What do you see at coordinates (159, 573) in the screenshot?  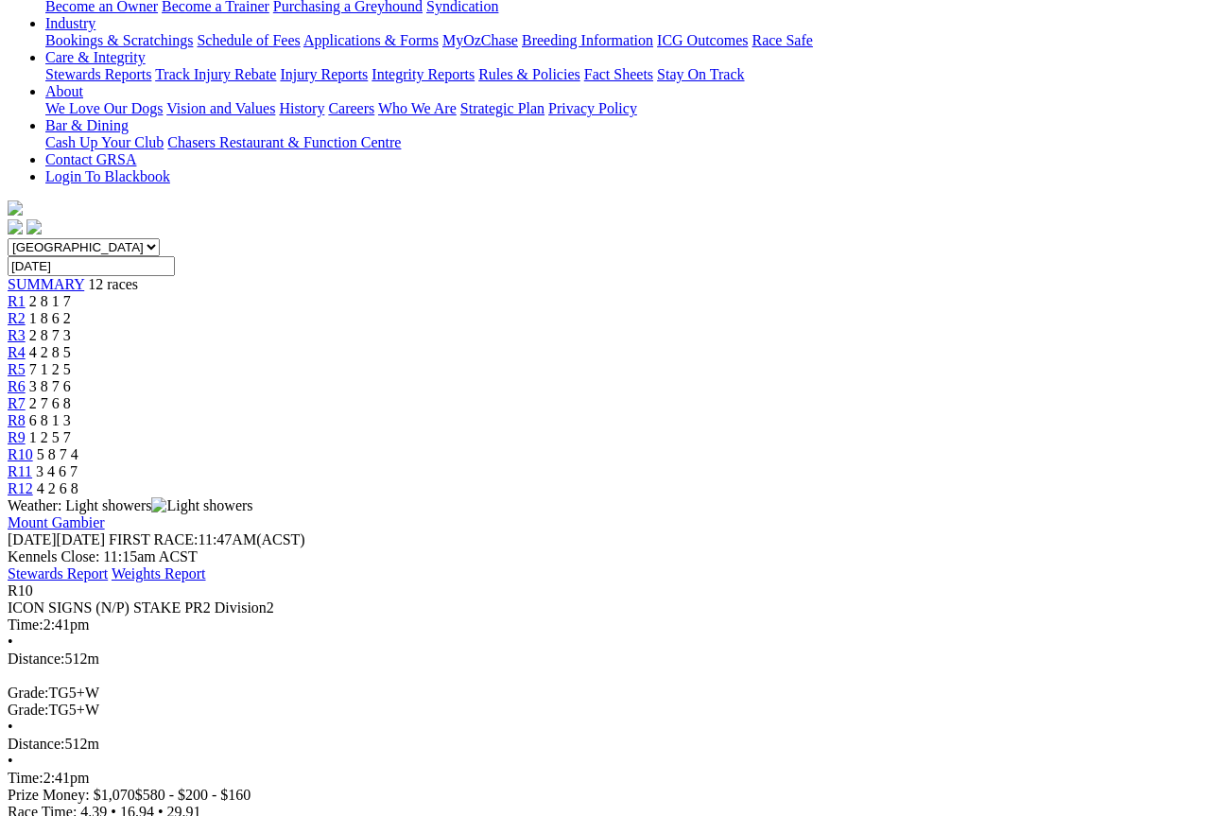 I see `a: Weights Report` at bounding box center [159, 573].